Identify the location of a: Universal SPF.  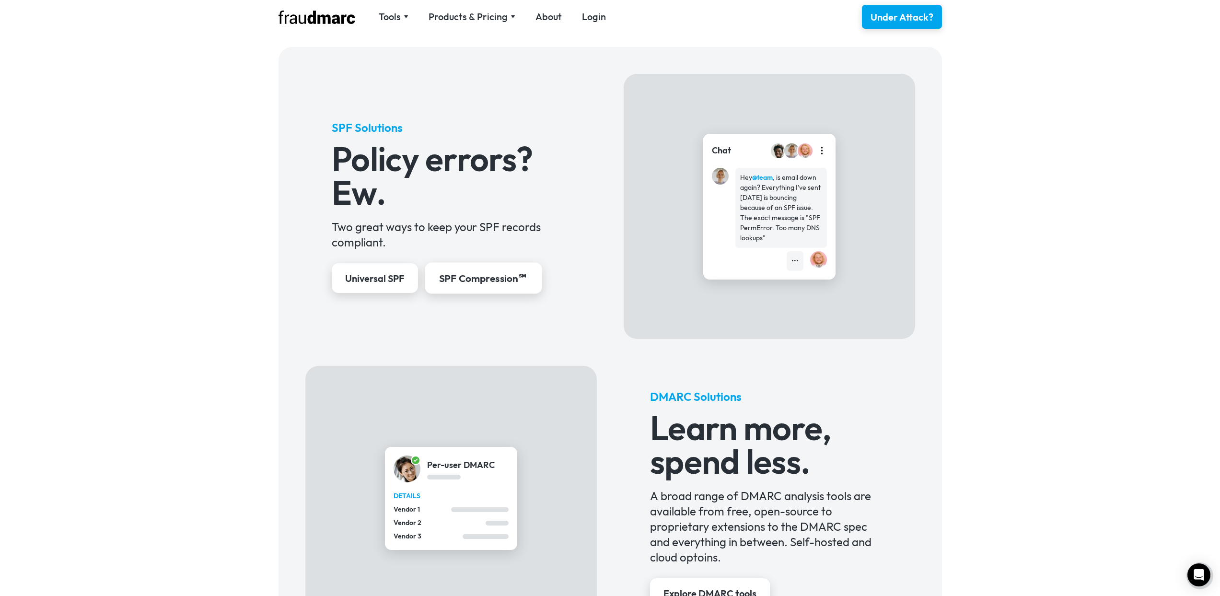
(375, 278).